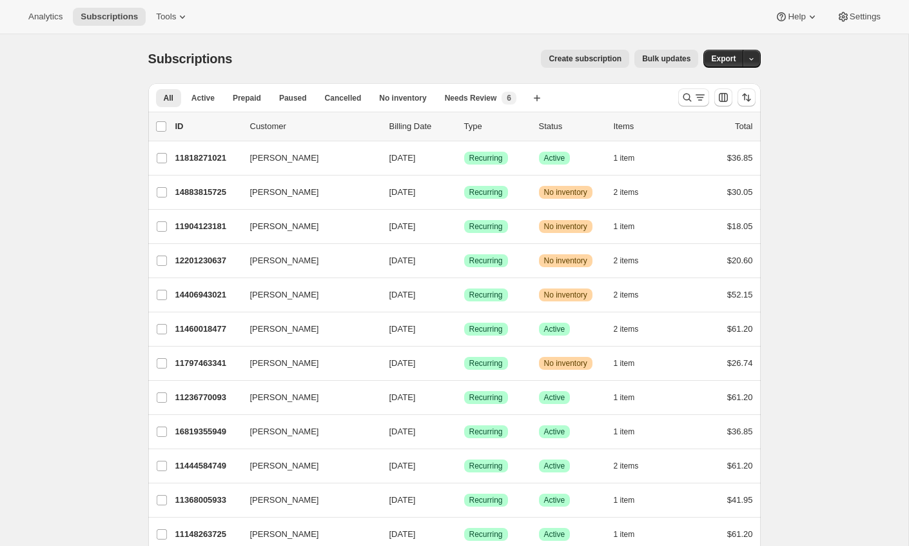 This screenshot has height=546, width=909. What do you see at coordinates (796, 17) in the screenshot?
I see `button: Help` at bounding box center [796, 17].